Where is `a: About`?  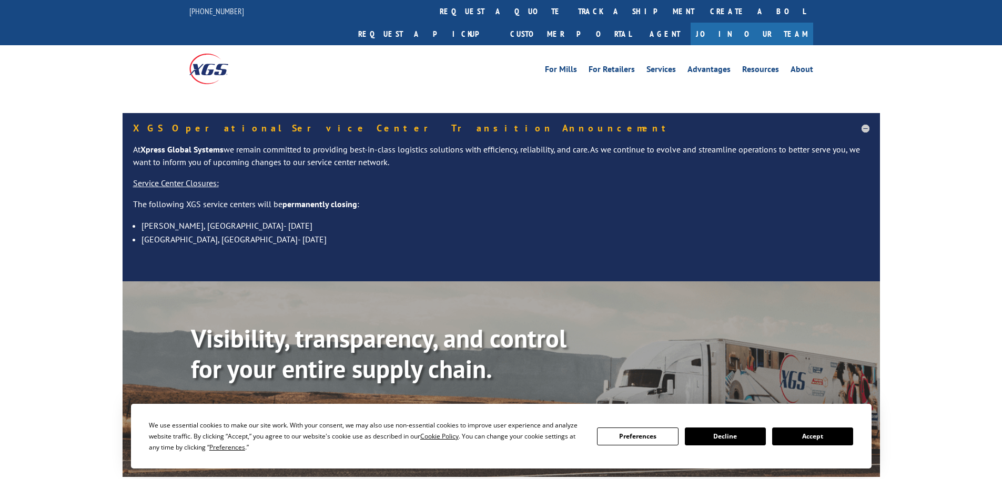 a: About is located at coordinates (801, 71).